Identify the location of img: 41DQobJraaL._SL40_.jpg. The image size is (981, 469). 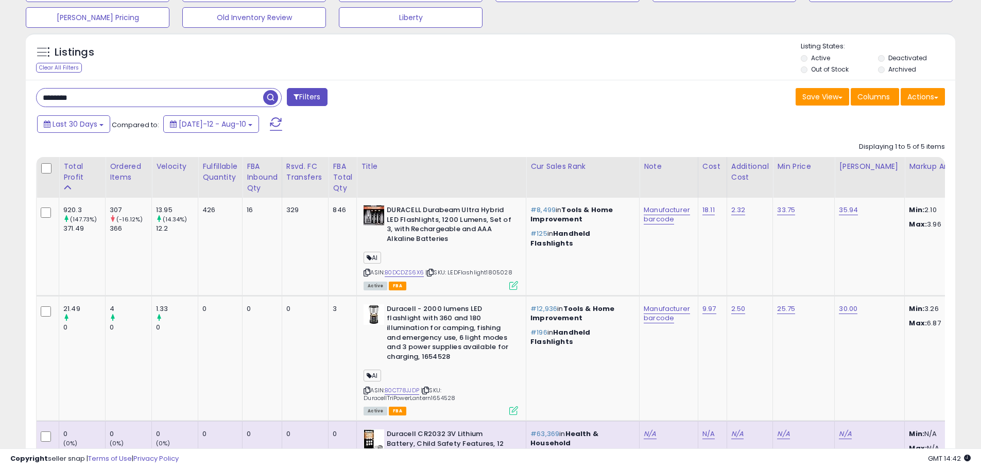
(374, 440).